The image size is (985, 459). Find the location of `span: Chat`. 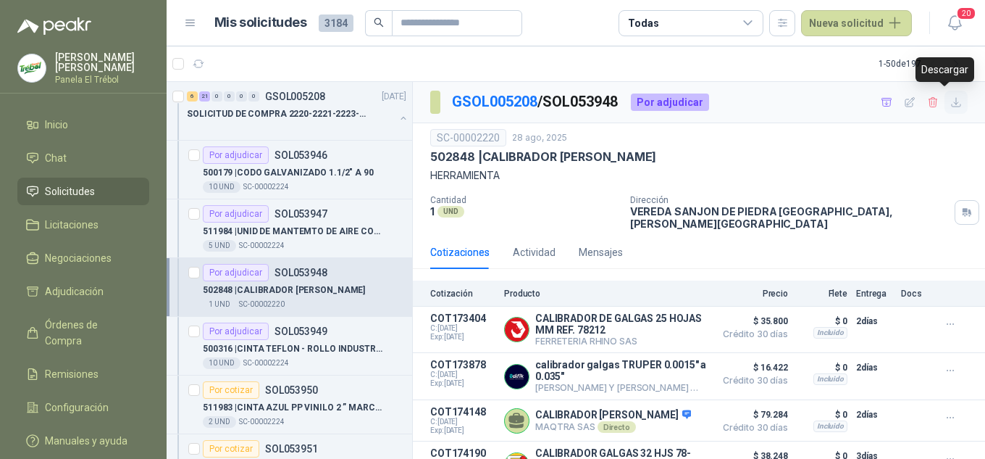

span: Chat is located at coordinates (56, 158).